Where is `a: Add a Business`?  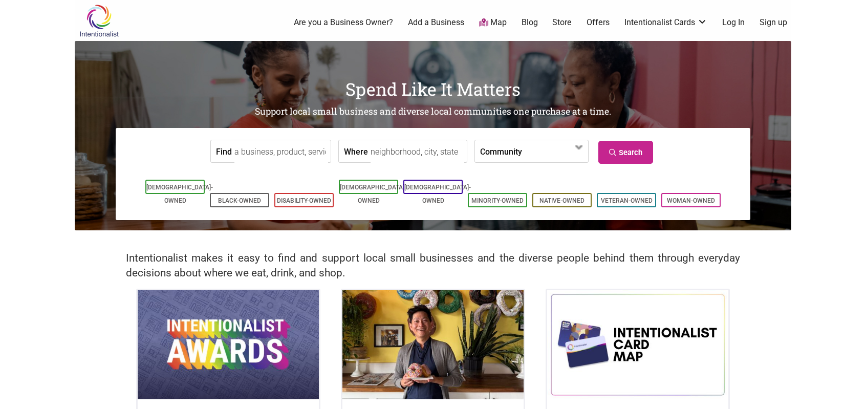 a: Add a Business is located at coordinates (436, 23).